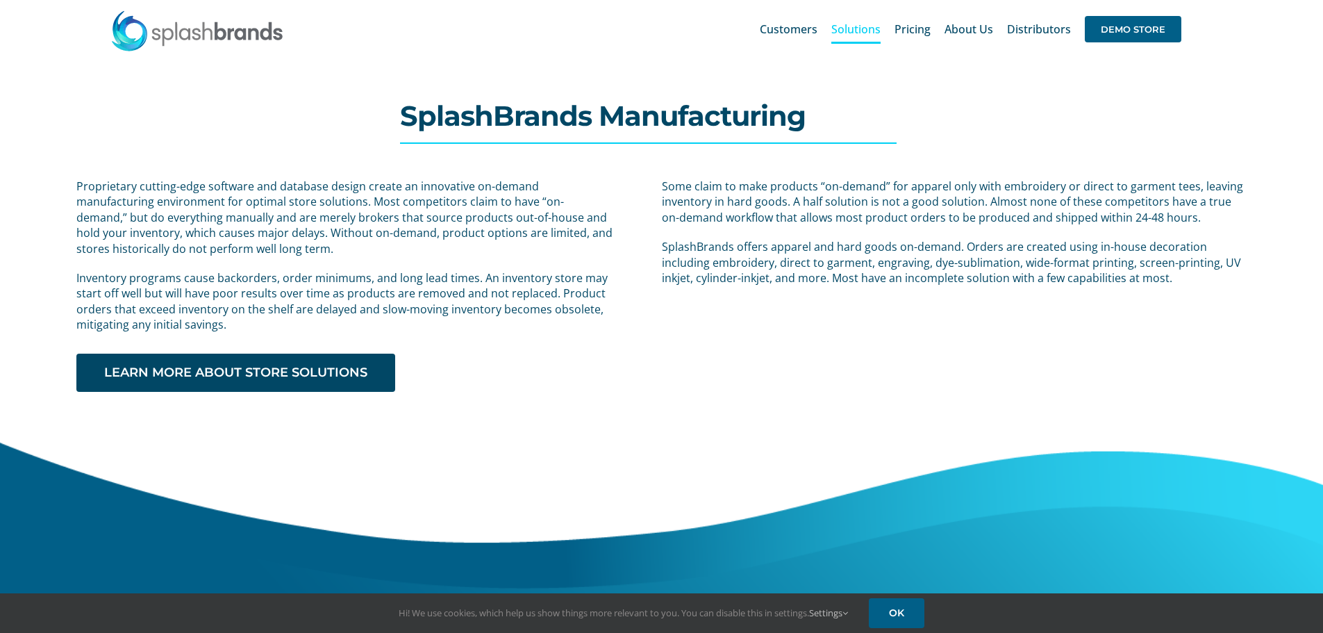 This screenshot has width=1323, height=633. What do you see at coordinates (954, 201) in the screenshot?
I see `p: Some claim to make products “on-demand” for apparel only with embroidery or direct to garment tee...` at bounding box center [954, 201].